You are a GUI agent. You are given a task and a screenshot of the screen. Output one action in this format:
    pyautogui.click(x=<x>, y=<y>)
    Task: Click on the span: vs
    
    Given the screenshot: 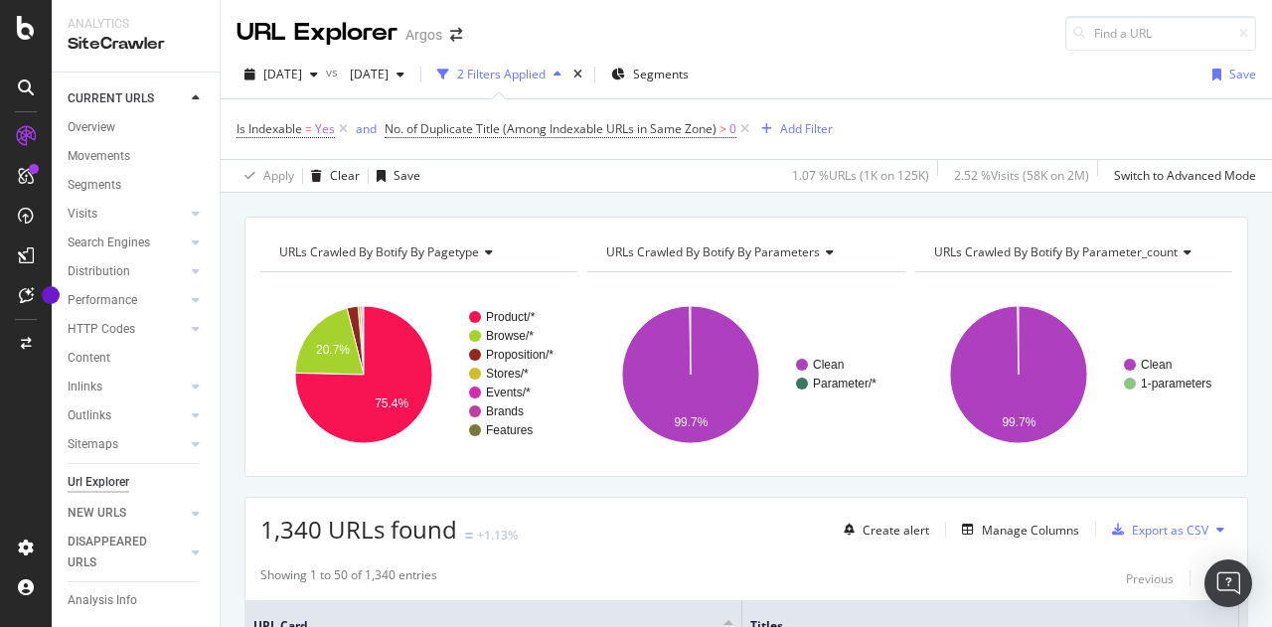 What is the action you would take?
    pyautogui.click(x=334, y=72)
    